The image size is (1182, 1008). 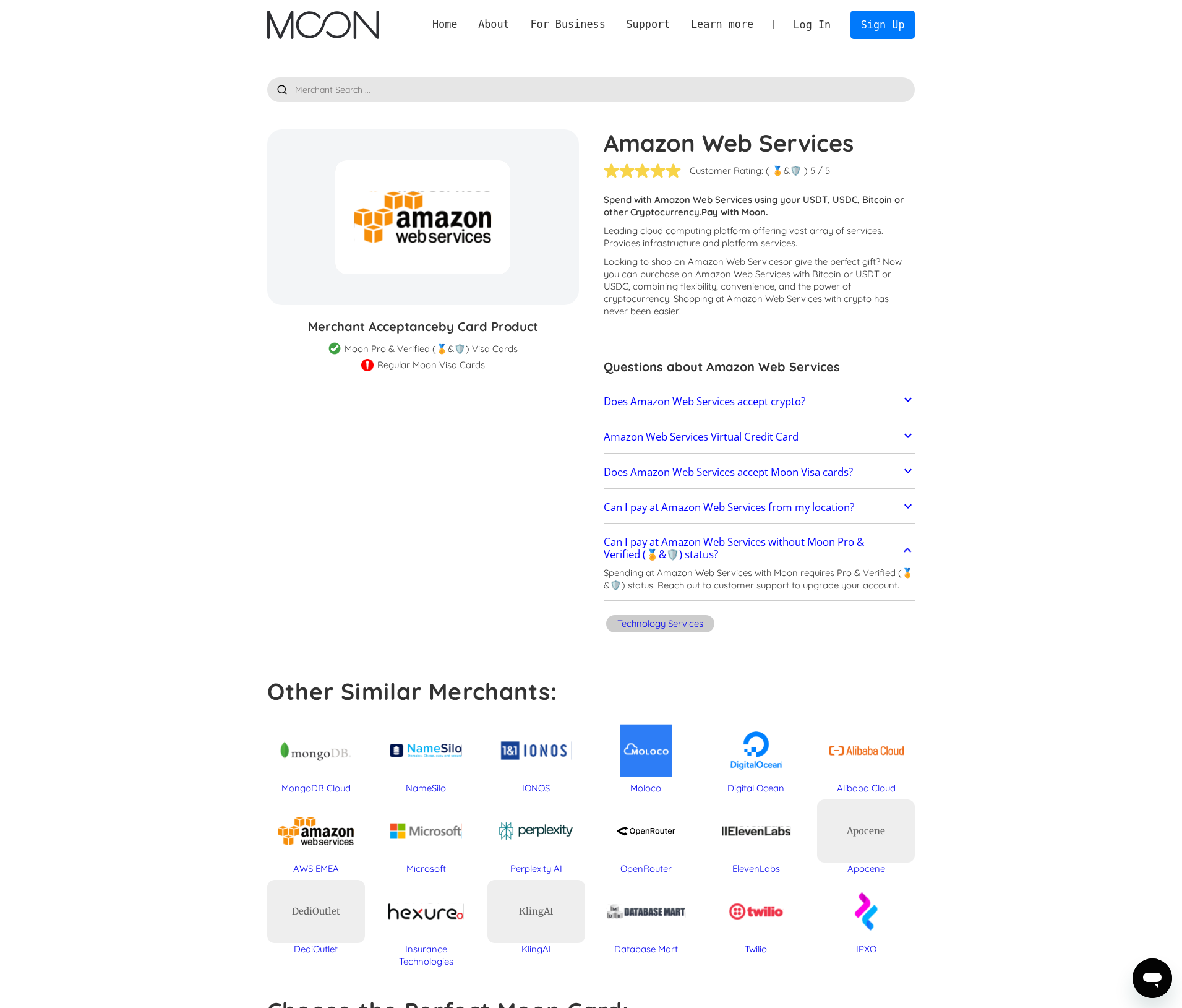 I want to click on a: Amazon Web Services Virtual Credit Card, so click(x=760, y=437).